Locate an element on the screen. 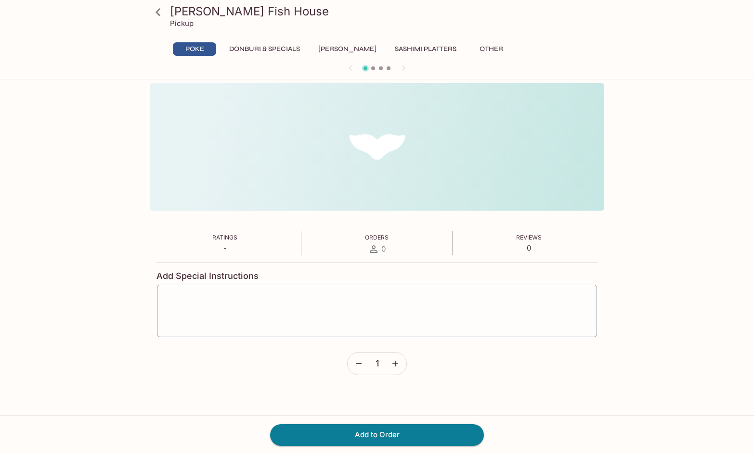  button: Add to Order is located at coordinates (377, 435).